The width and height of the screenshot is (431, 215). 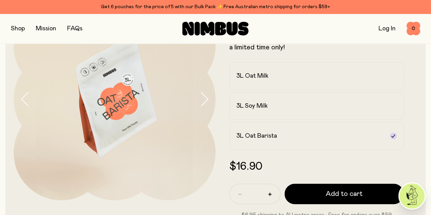 What do you see at coordinates (246, 167) in the screenshot?
I see `span: $16.90` at bounding box center [246, 167].